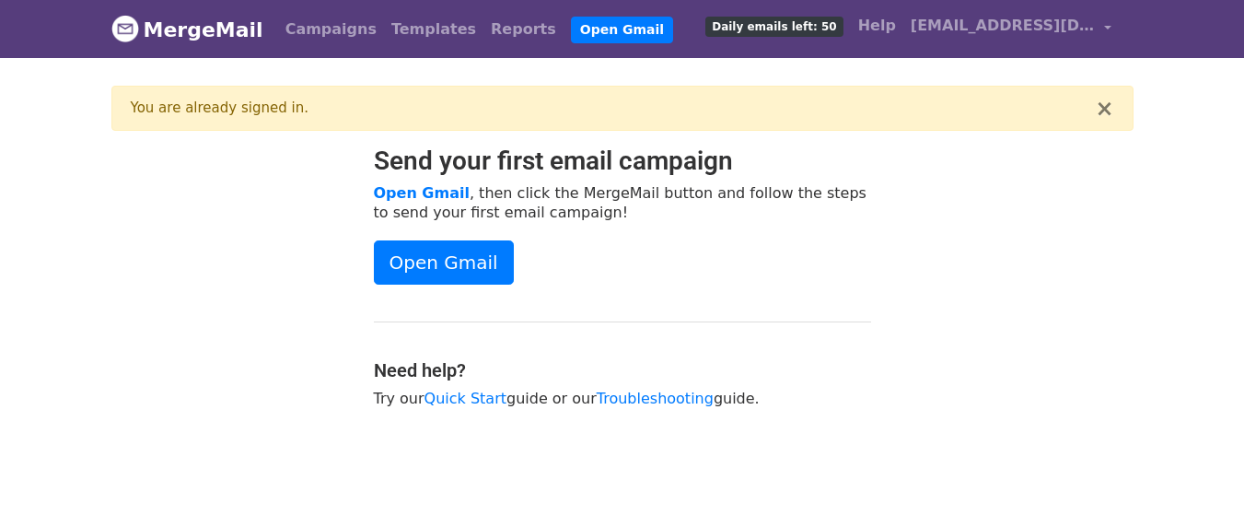 This screenshot has height=515, width=1244. Describe the element at coordinates (331, 29) in the screenshot. I see `a: Campaigns` at that location.